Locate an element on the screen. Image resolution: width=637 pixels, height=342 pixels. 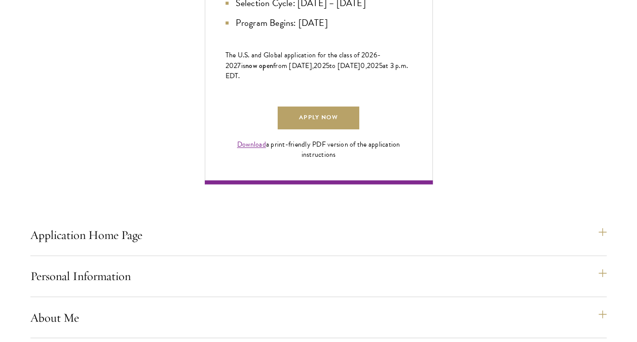
button: About Me is located at coordinates (318, 317).